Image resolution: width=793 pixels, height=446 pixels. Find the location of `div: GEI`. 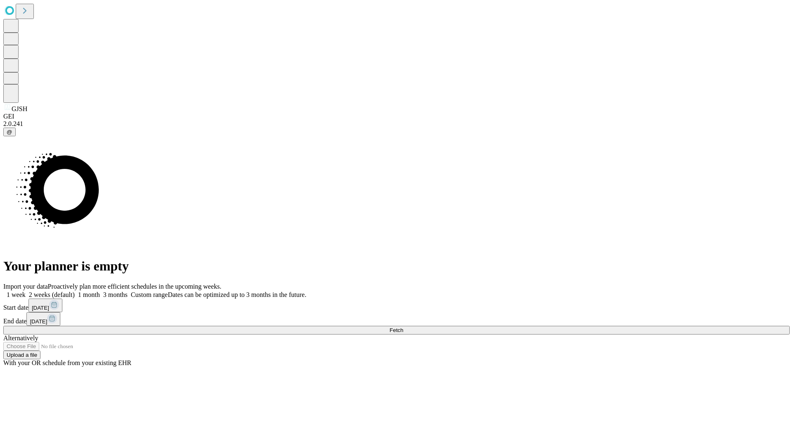

div: GEI is located at coordinates (396, 116).